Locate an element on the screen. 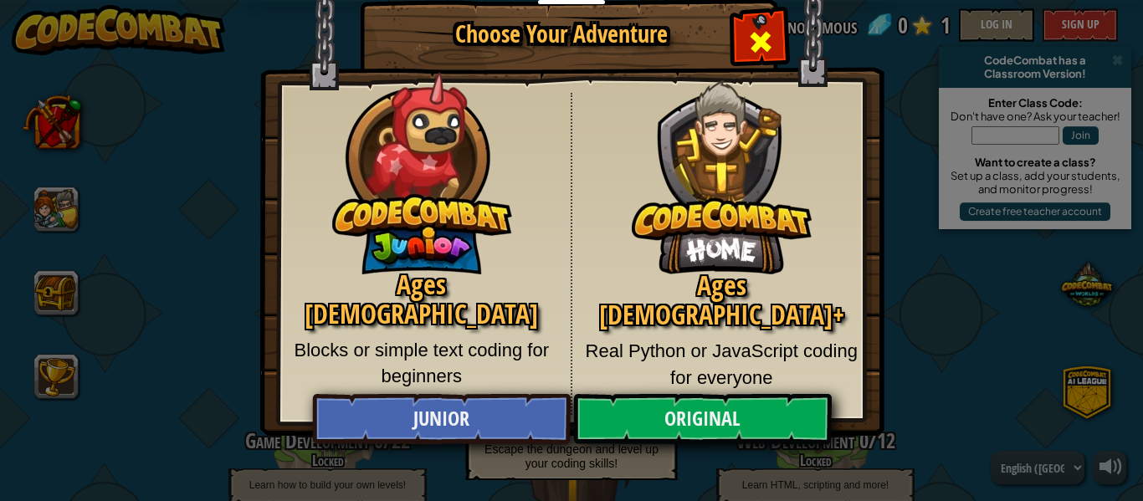 The image size is (1143, 501). a: Original is located at coordinates (702, 419).